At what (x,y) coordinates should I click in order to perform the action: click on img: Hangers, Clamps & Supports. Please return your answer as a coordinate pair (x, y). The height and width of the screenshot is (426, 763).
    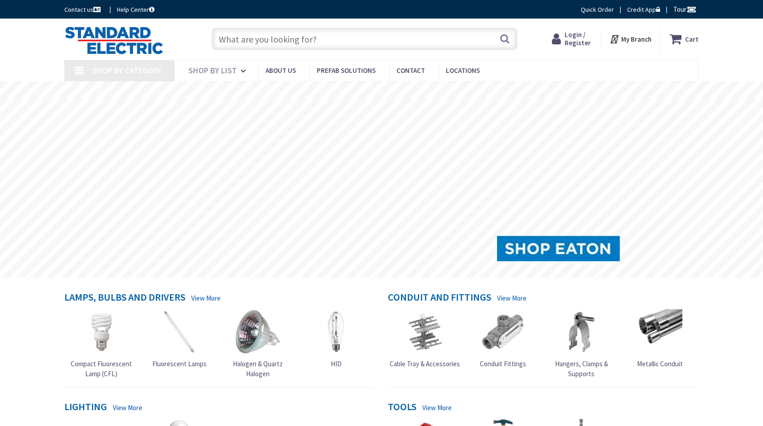
    Looking at the image, I should click on (581, 332).